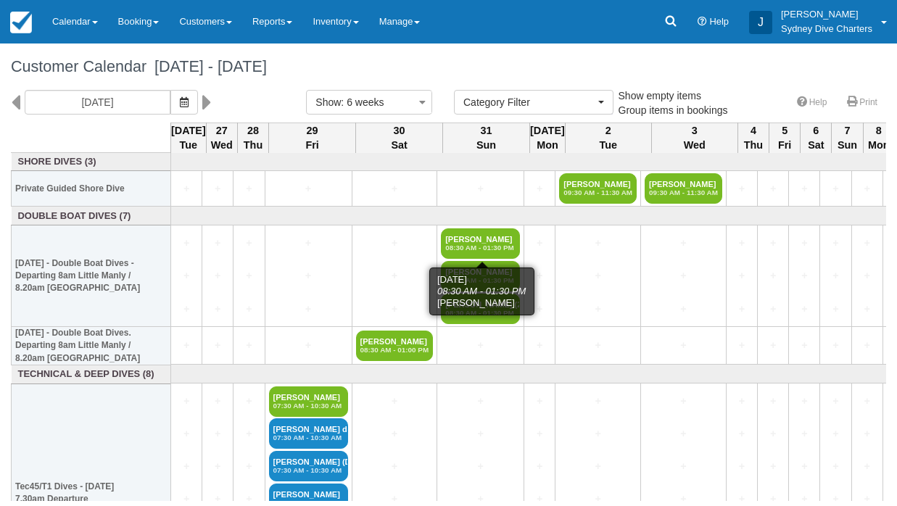  What do you see at coordinates (863, 102) in the screenshot?
I see `a: Print` at bounding box center [863, 102].